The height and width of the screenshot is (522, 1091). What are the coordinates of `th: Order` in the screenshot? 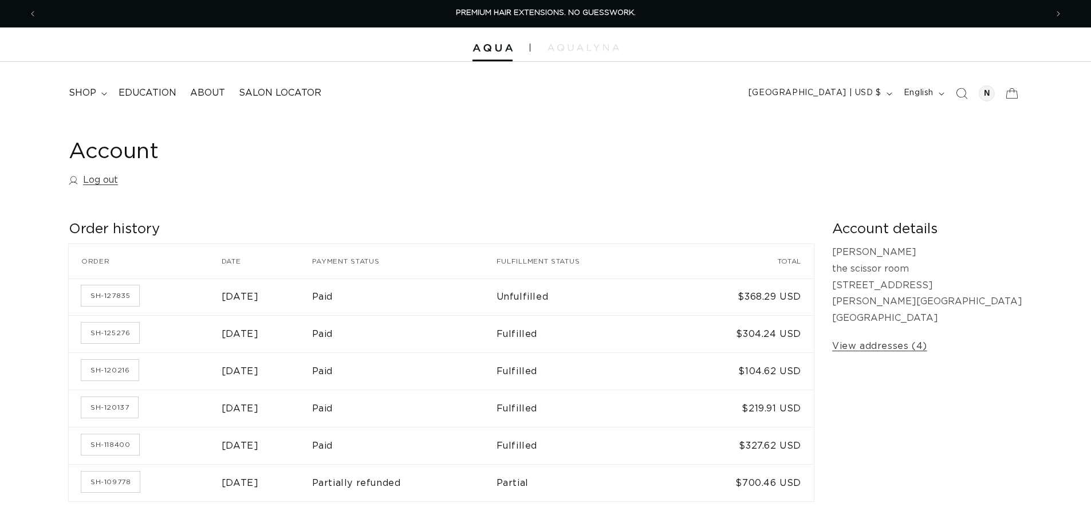 It's located at (145, 261).